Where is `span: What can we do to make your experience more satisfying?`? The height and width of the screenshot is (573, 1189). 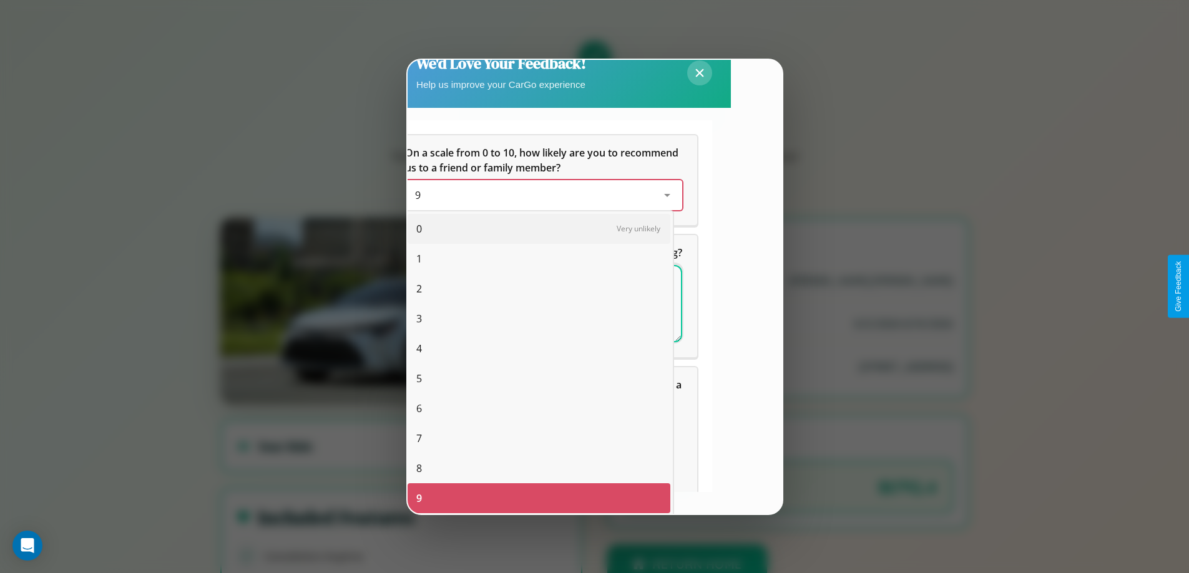
span: What can we do to make your experience more satisfying? is located at coordinates (543, 253).